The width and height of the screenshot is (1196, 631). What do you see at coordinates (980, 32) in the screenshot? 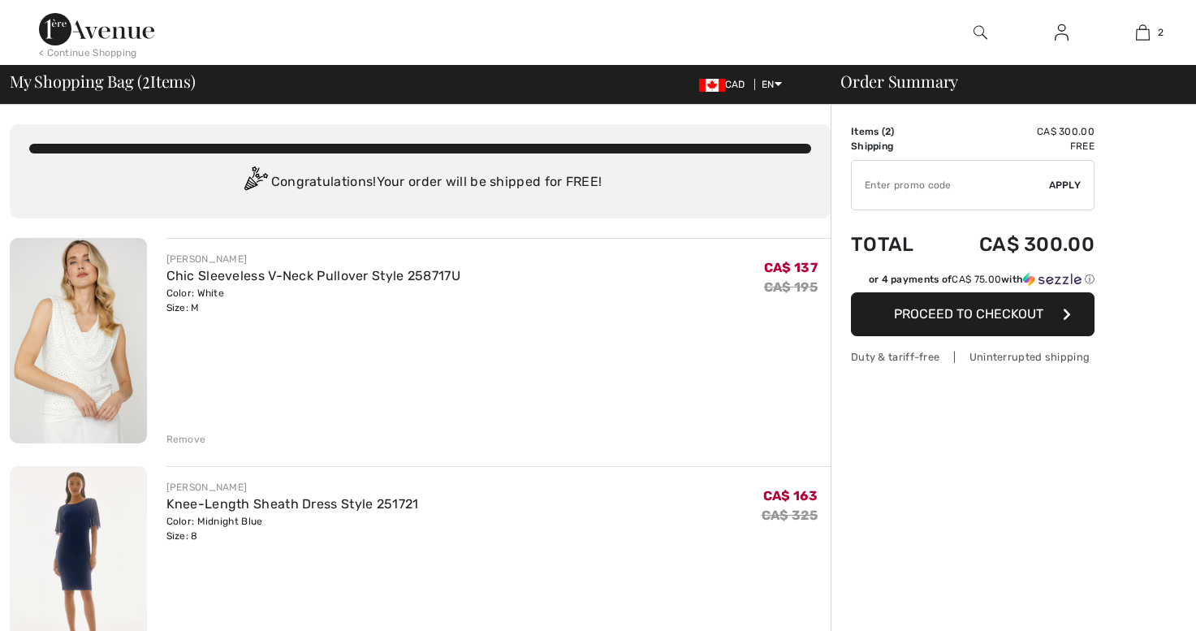
I see `img: search the website` at bounding box center [980, 32].